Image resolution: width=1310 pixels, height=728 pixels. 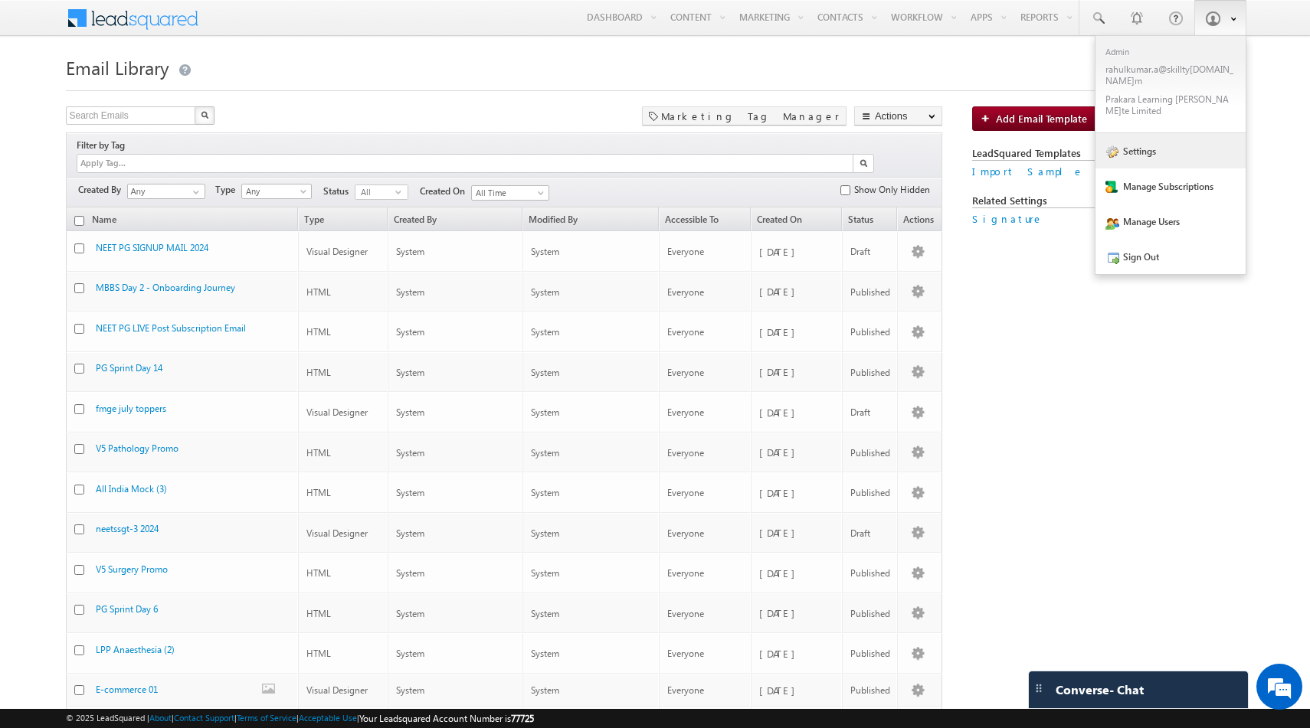 I want to click on a: Any, so click(x=277, y=191).